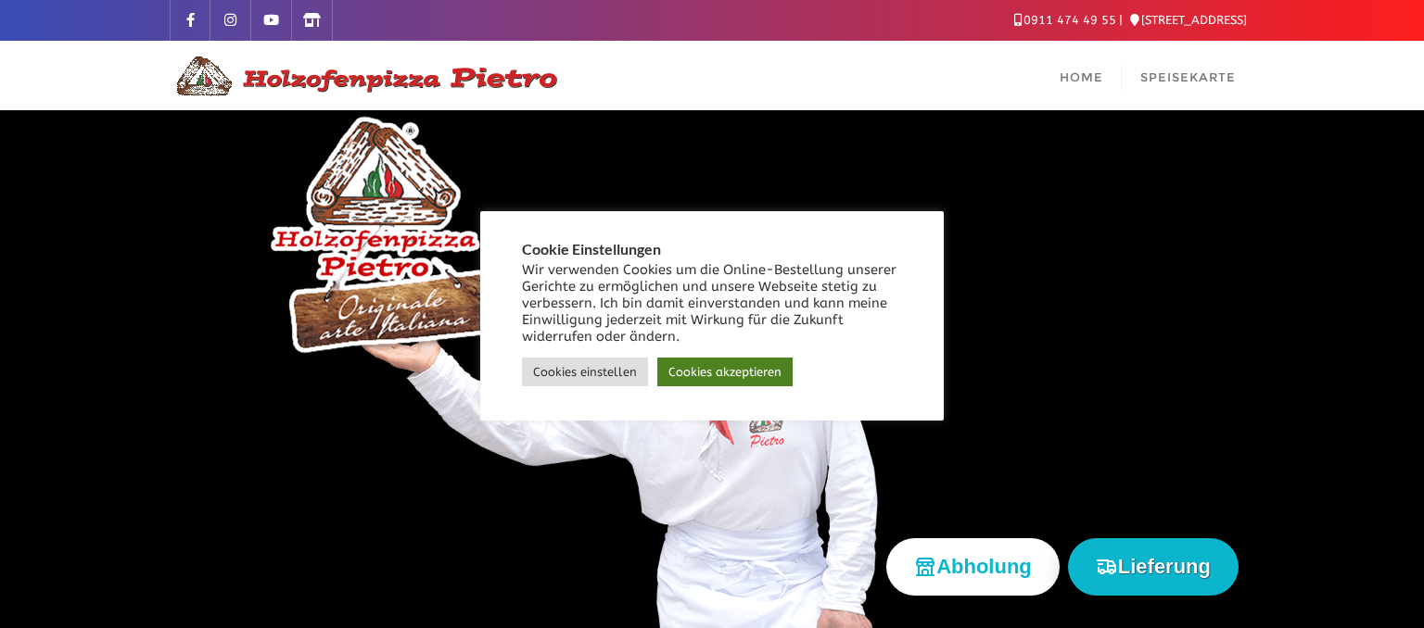 This screenshot has width=1424, height=628. Describe the element at coordinates (1081, 75) in the screenshot. I see `a: Home` at that location.